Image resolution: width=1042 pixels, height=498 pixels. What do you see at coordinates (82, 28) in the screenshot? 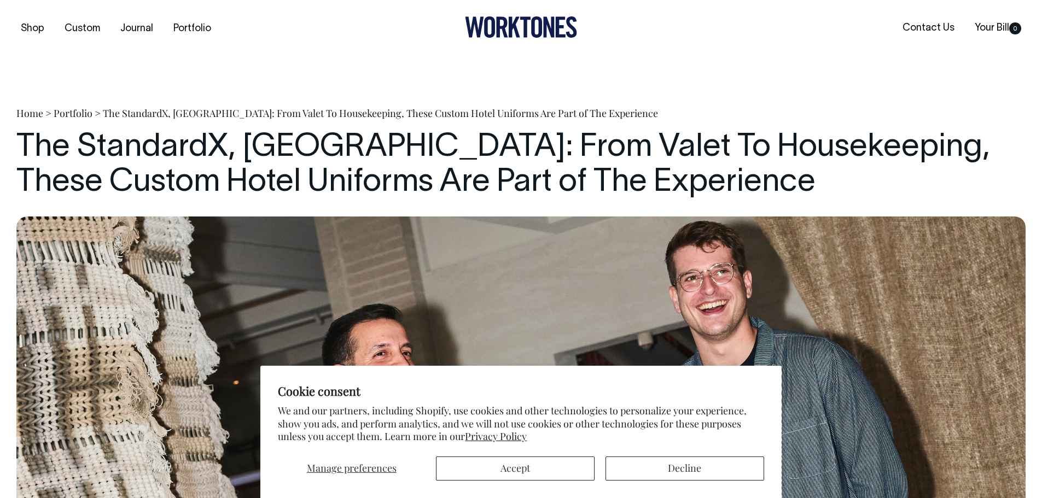
I see `a: Custom` at bounding box center [82, 28].